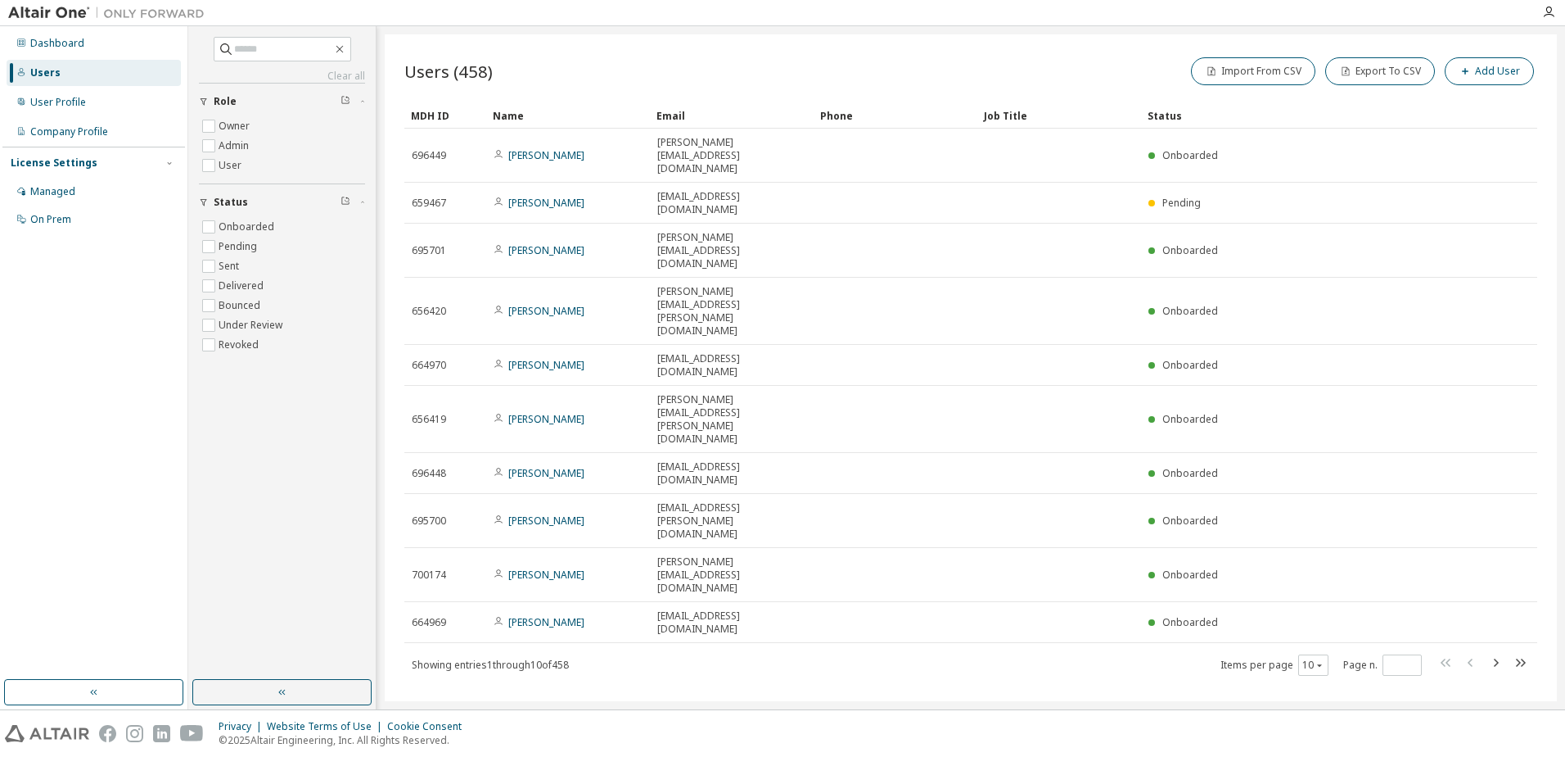 This screenshot has width=1565, height=757. I want to click on div: Managed, so click(52, 192).